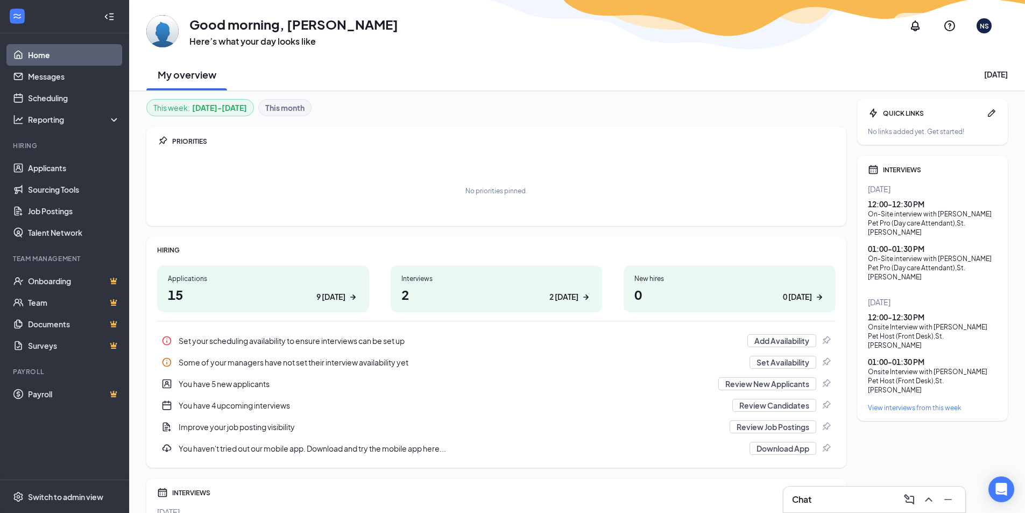 This screenshot has width=1025, height=513. Describe the element at coordinates (929, 499) in the screenshot. I see `svg: ChevronUp` at that location.